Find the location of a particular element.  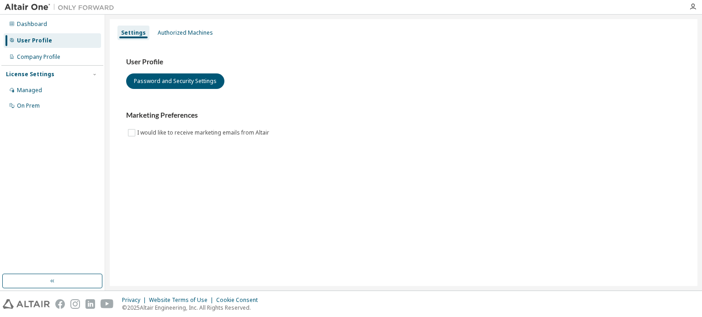

div: Website Terms of Use is located at coordinates (182, 301).